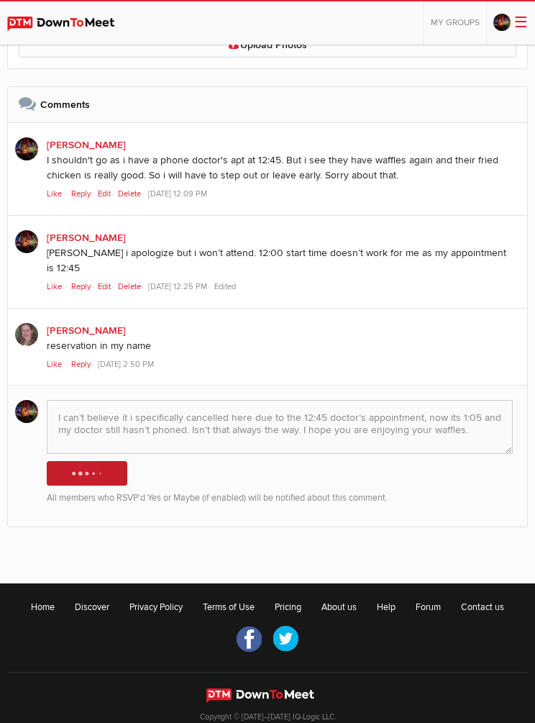 The width and height of the screenshot is (535, 723). I want to click on div: I shouldn't go as i have a phone doctor's apt at 12:45. But i see they have waffles again and the..., so click(280, 168).